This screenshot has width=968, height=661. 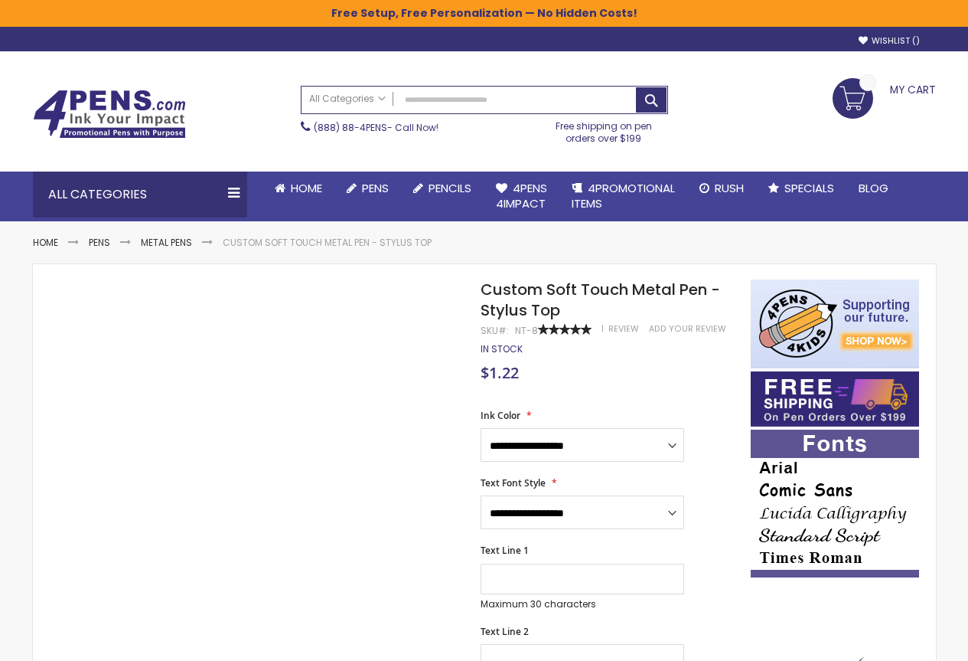 What do you see at coordinates (600, 299) in the screenshot?
I see `span: Custom Soft Touch Metal Pen - Stylus Top` at bounding box center [600, 299].